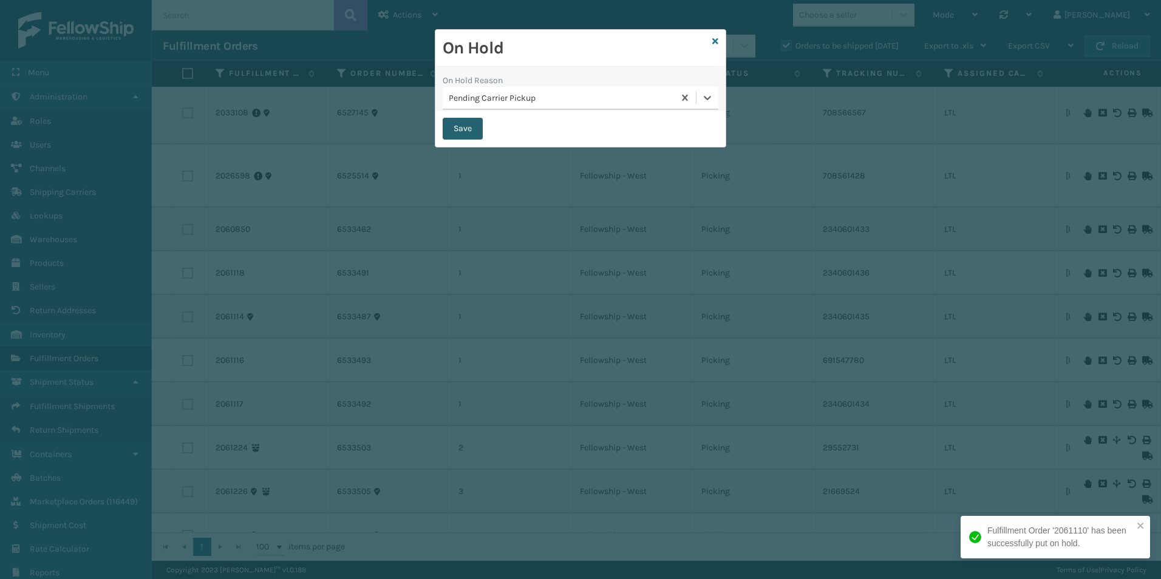 This screenshot has height=579, width=1161. Describe the element at coordinates (473, 80) in the screenshot. I see `label: On Hold Reason` at that location.